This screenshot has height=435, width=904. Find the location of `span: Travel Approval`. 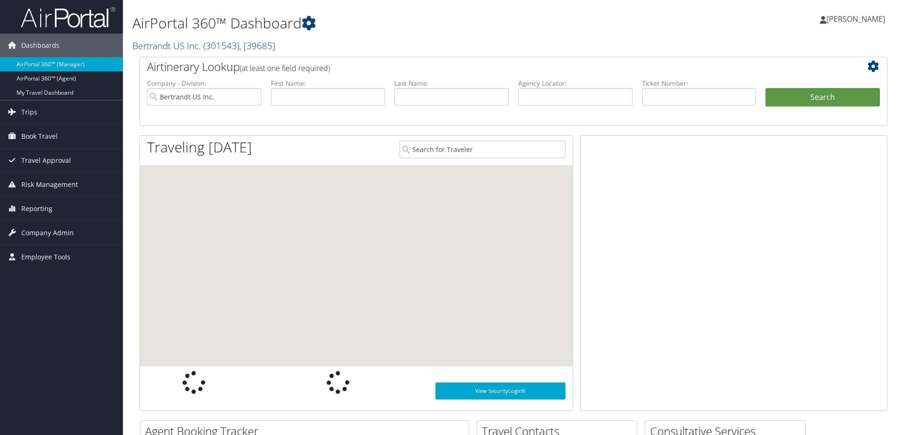

span: Travel Approval is located at coordinates (46, 160).